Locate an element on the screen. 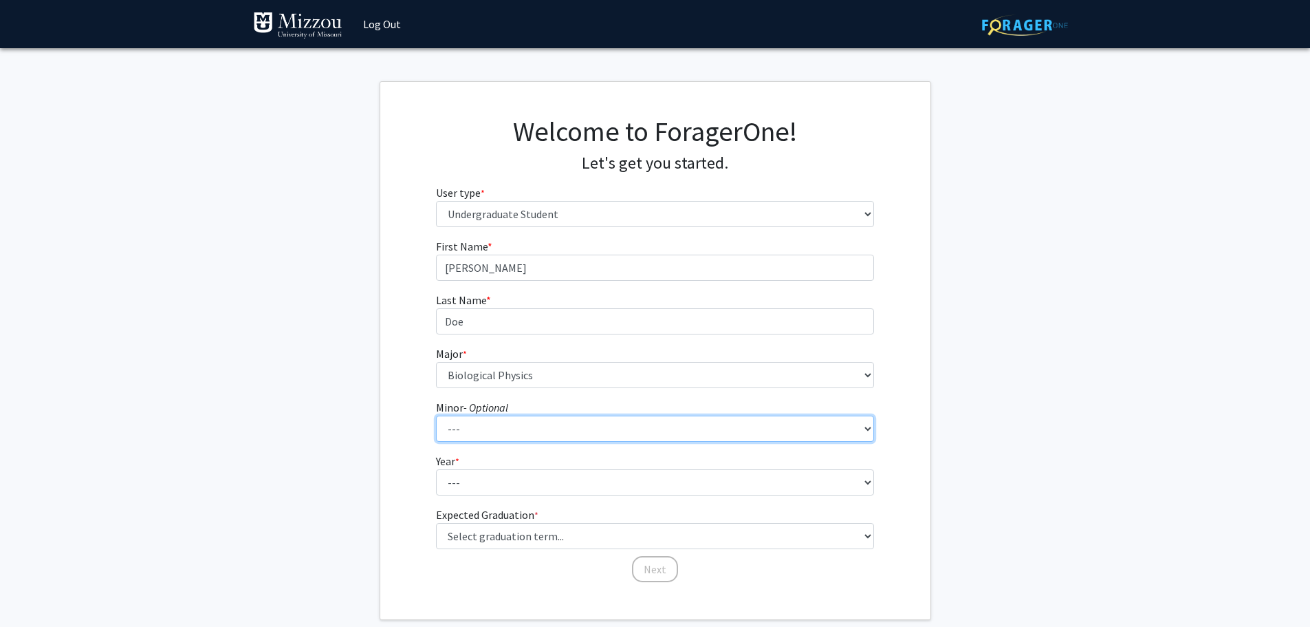 The width and height of the screenshot is (1310, 627). button: Next is located at coordinates (655, 569).